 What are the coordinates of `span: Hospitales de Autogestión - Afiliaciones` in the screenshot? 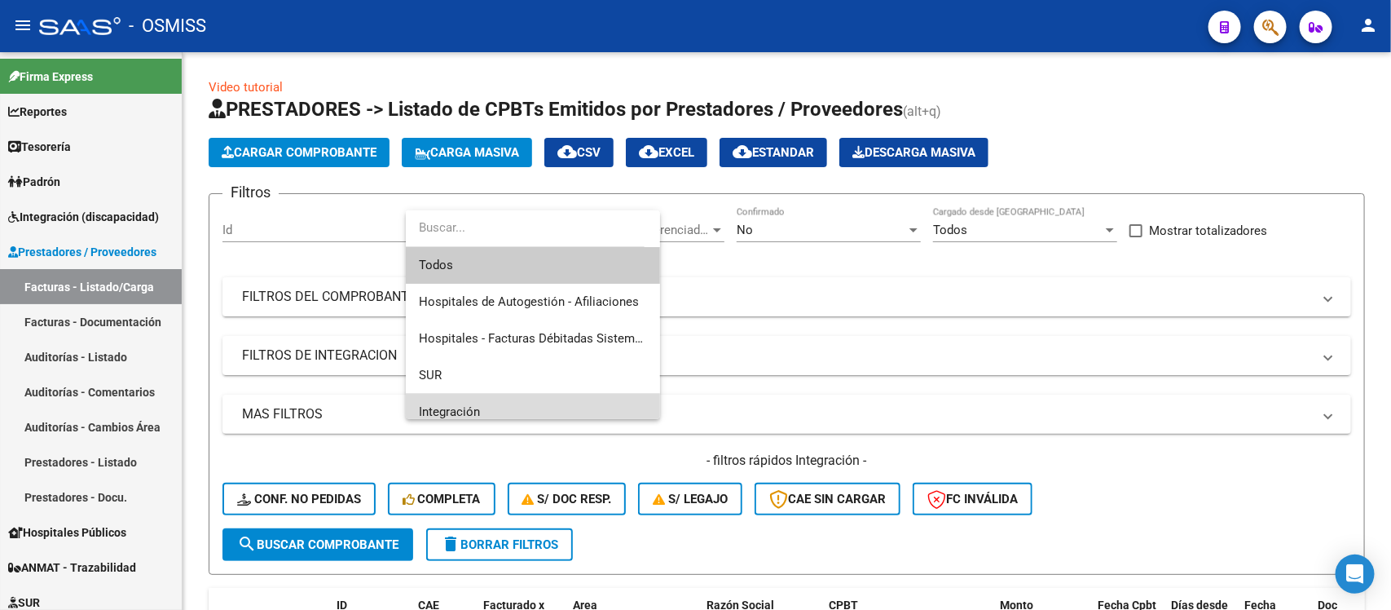 It's located at (529, 302).